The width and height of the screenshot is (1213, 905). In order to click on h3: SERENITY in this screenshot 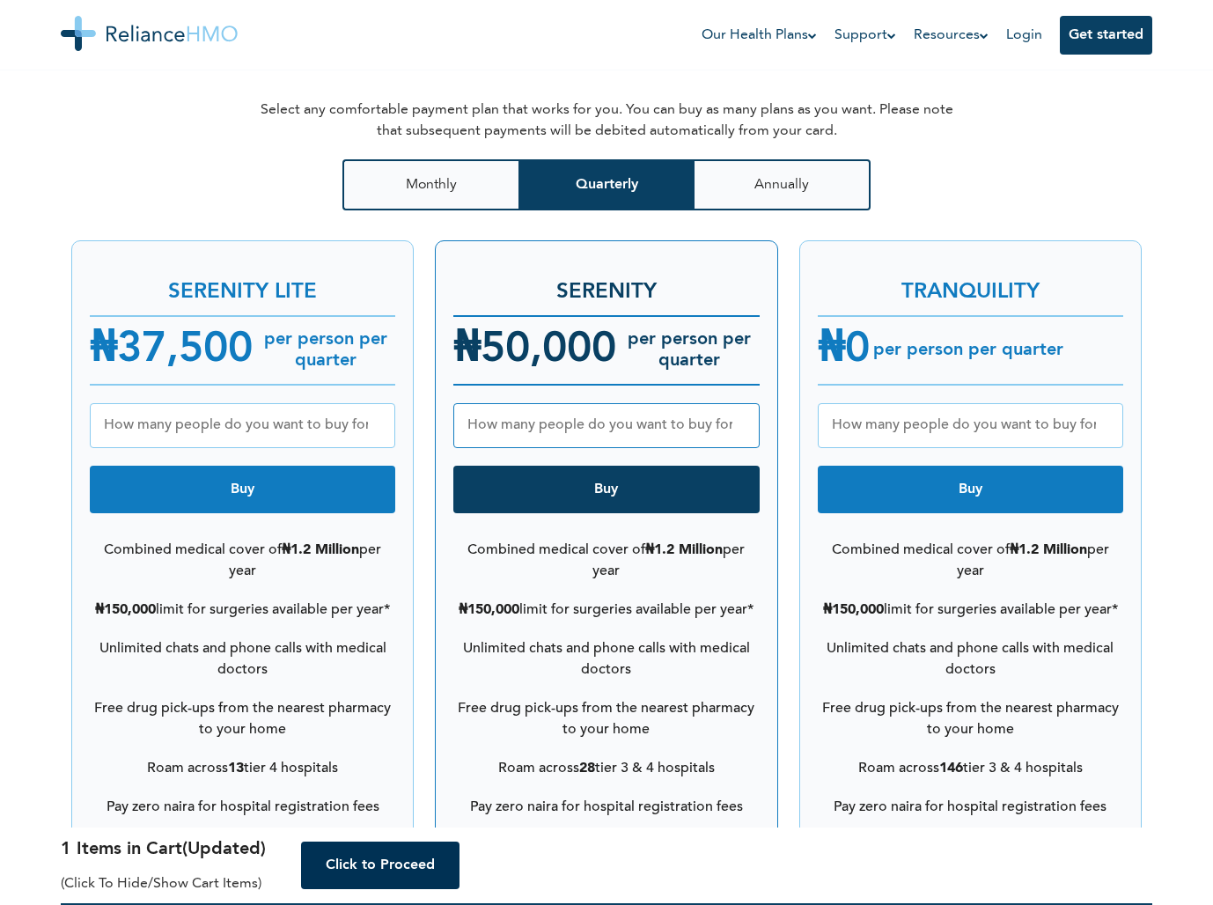, I will do `click(605, 283)`.